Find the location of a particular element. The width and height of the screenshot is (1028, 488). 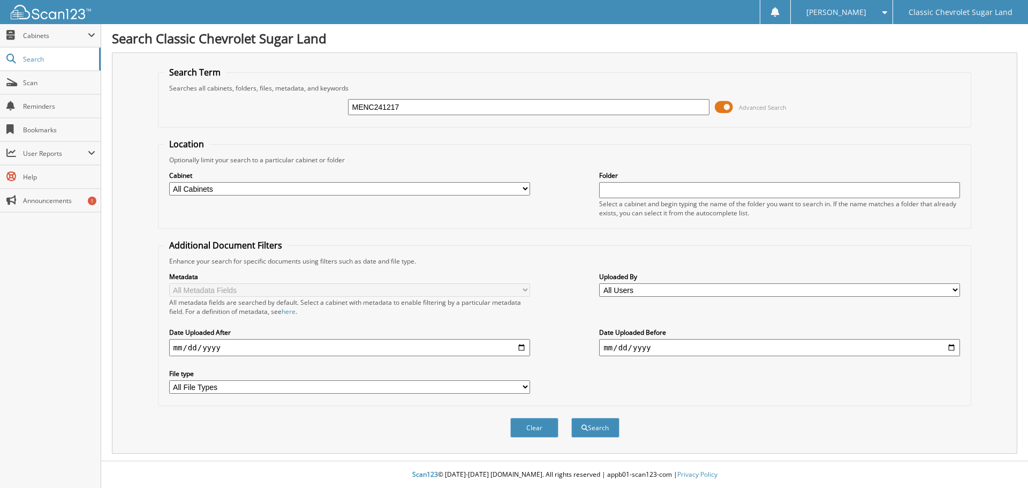

div: All metadata fields are searched by default. Select a cabinet with metadata to enable filtering b... is located at coordinates (349, 307).